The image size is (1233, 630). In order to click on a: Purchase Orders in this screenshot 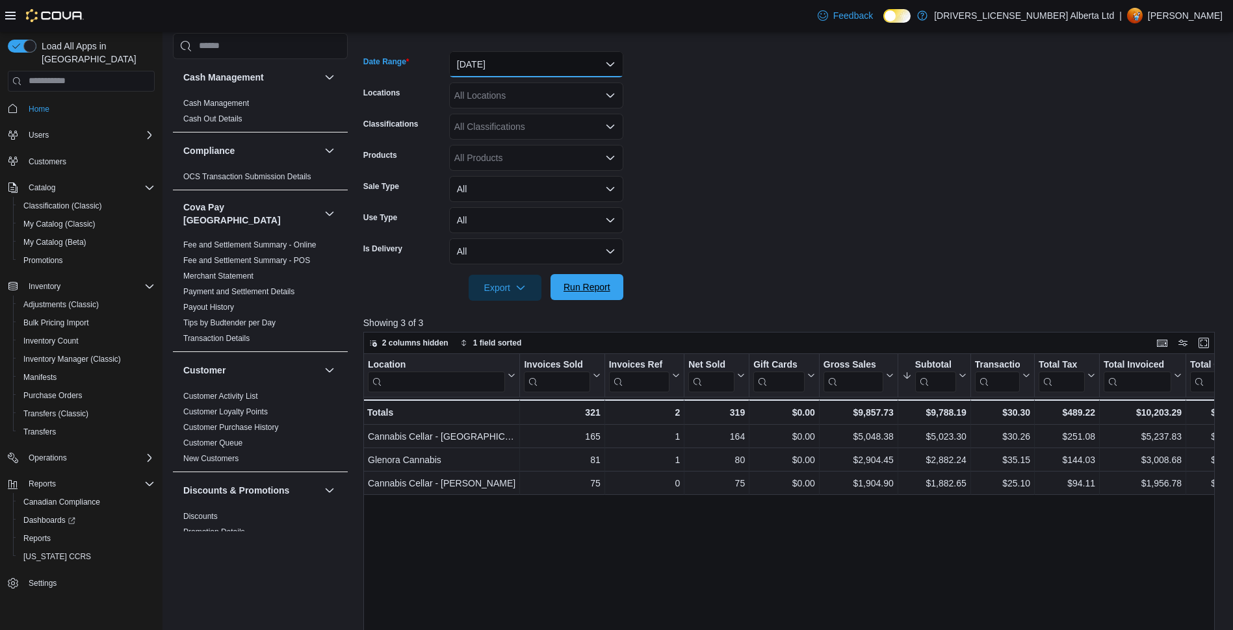, I will do `click(53, 396)`.